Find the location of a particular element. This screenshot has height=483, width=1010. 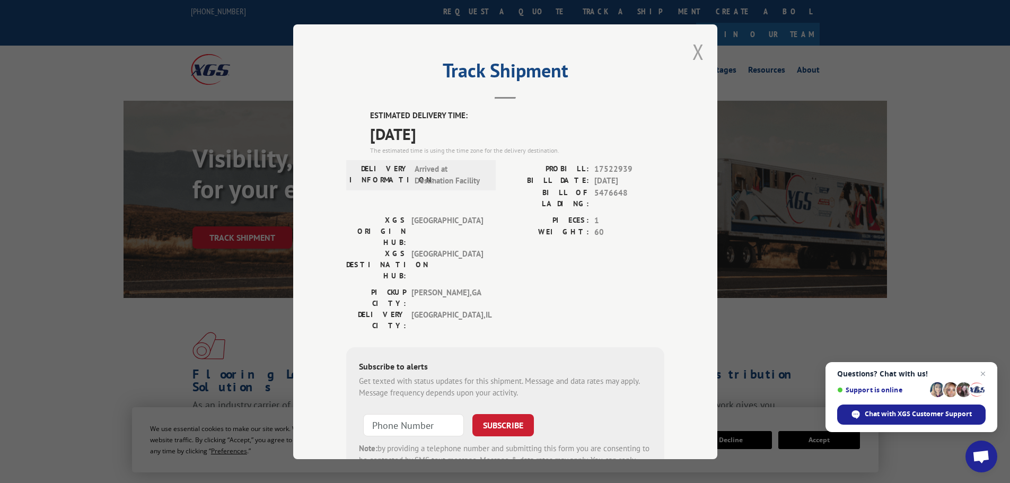

strong: Note: is located at coordinates (368, 448).